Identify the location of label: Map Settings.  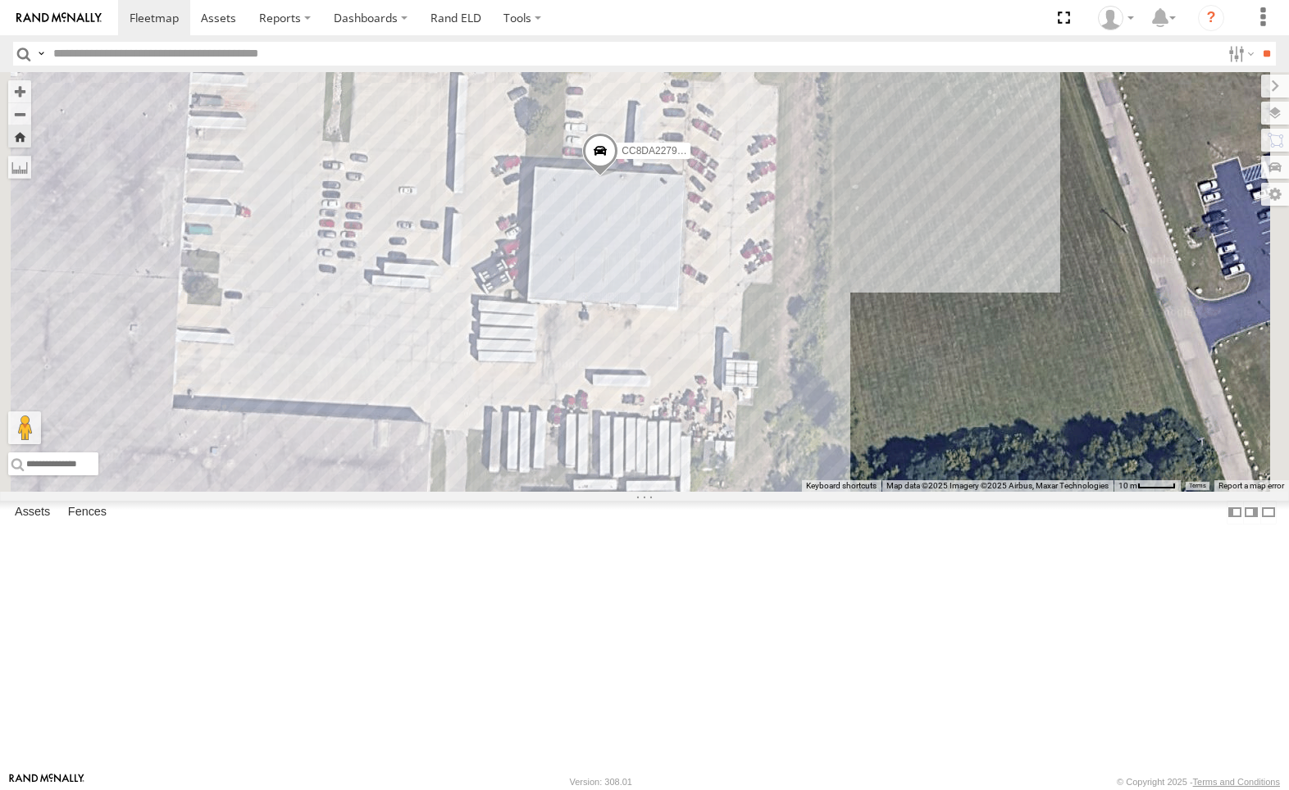
(1275, 194).